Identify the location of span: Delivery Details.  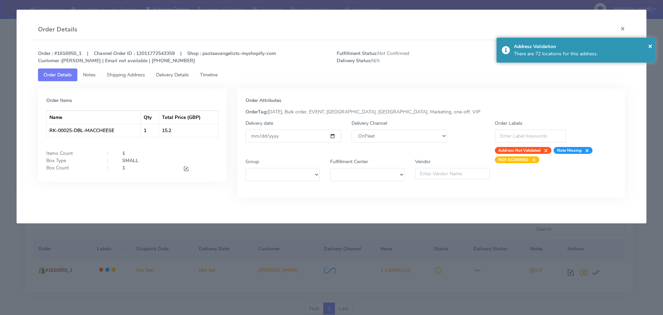
(172, 75).